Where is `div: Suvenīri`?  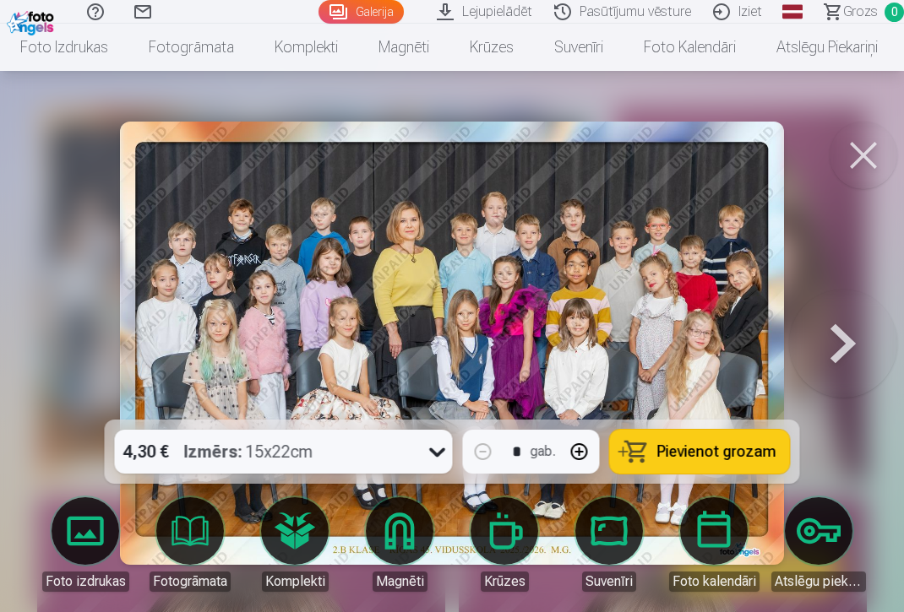 div: Suvenīri is located at coordinates (609, 582).